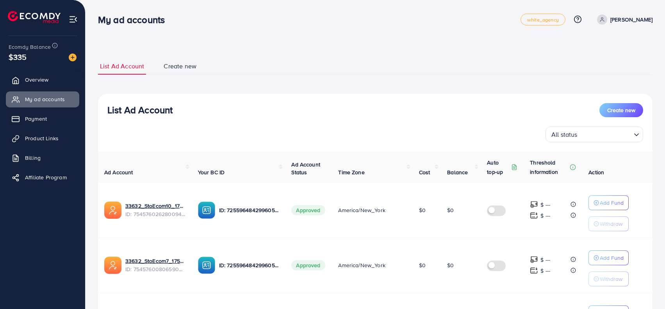  Describe the element at coordinates (605, 134) in the screenshot. I see `input: Search for option` at that location.